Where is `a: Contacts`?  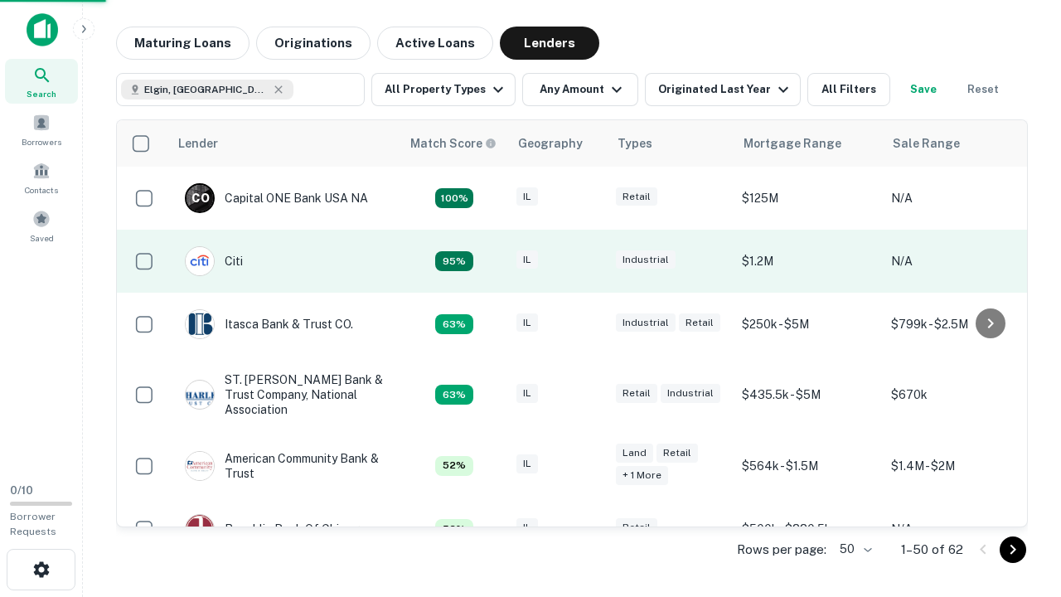
a: Contacts is located at coordinates (41, 177).